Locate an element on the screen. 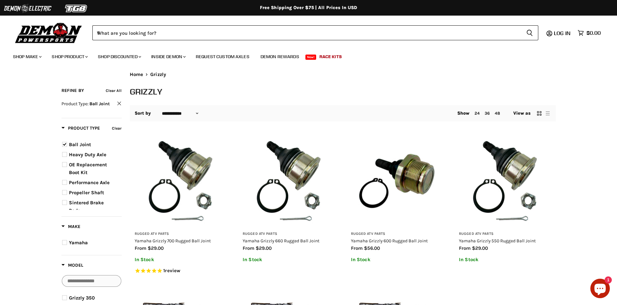  a: Demon Rewards is located at coordinates (280, 57).